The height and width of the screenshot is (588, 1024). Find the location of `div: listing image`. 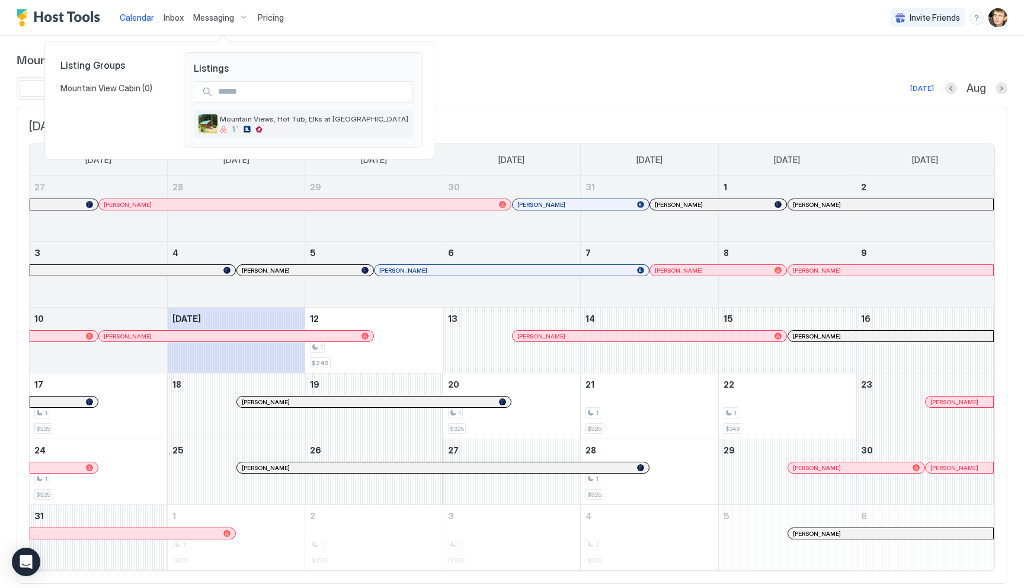

div: listing image is located at coordinates (208, 124).